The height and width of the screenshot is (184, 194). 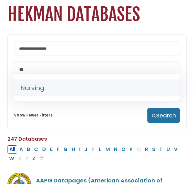 I want to click on li: Nursing, so click(x=97, y=88).